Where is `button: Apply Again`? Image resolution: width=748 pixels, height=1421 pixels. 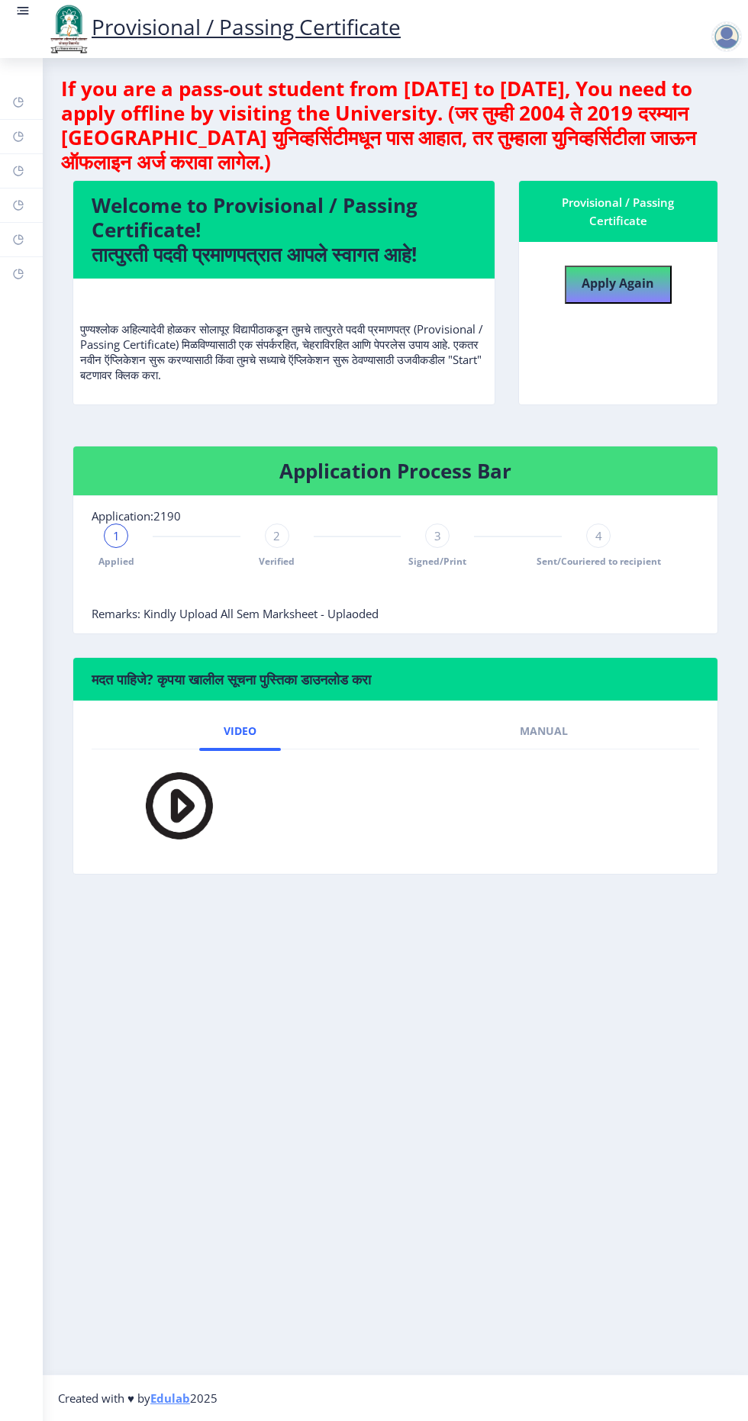 button: Apply Again is located at coordinates (618, 285).